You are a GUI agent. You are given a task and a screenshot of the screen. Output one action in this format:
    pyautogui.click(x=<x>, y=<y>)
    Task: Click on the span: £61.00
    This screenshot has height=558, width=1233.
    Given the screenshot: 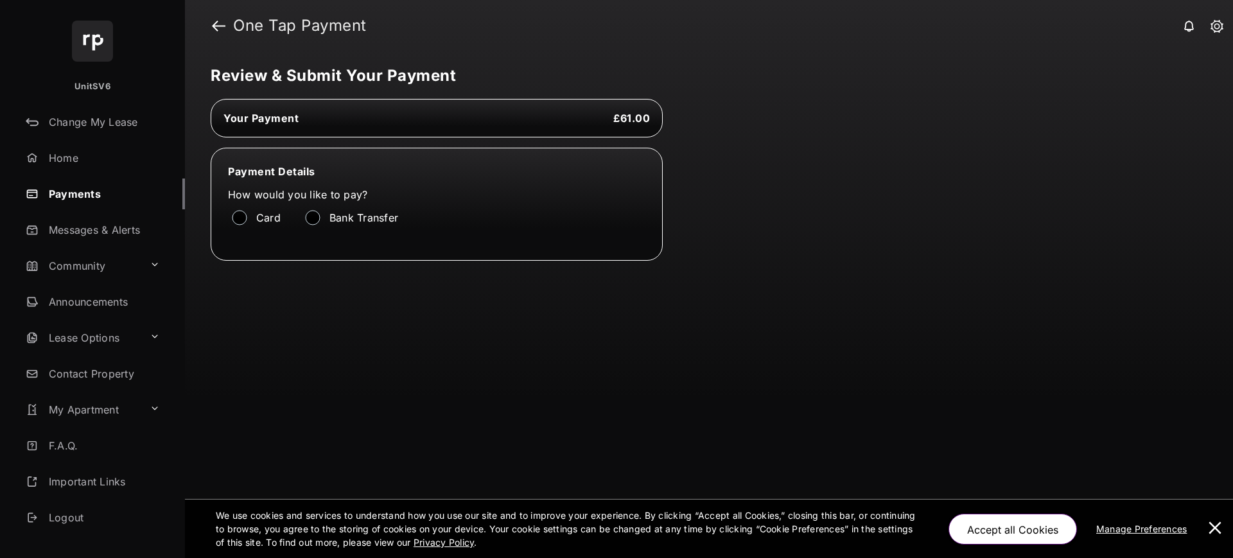 What is the action you would take?
    pyautogui.click(x=631, y=118)
    